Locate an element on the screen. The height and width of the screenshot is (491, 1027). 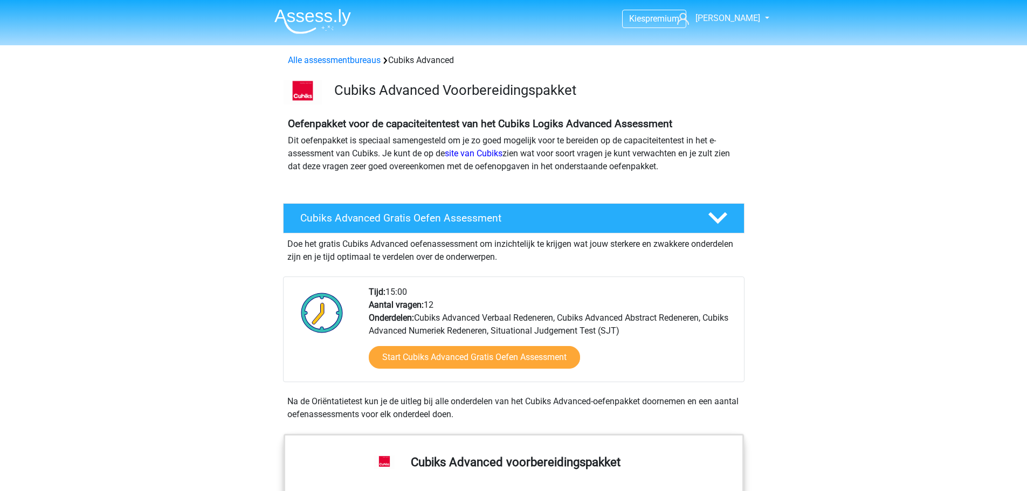
h3: Cubiks Advanced Voorbereidingspakket is located at coordinates (535, 90).